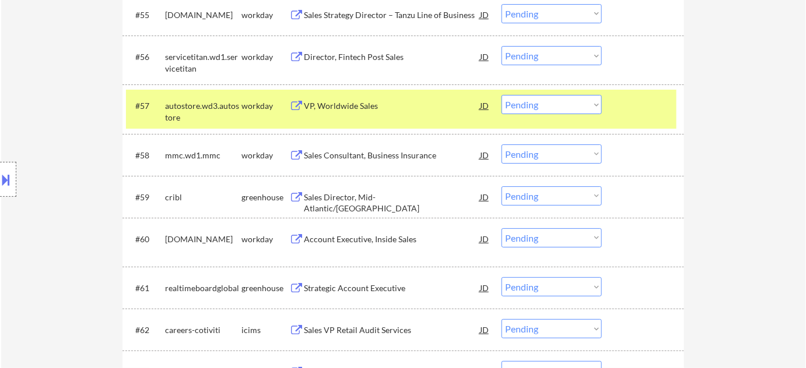 This screenshot has width=806, height=368. I want to click on div: realtimeboardglobal, so click(203, 289).